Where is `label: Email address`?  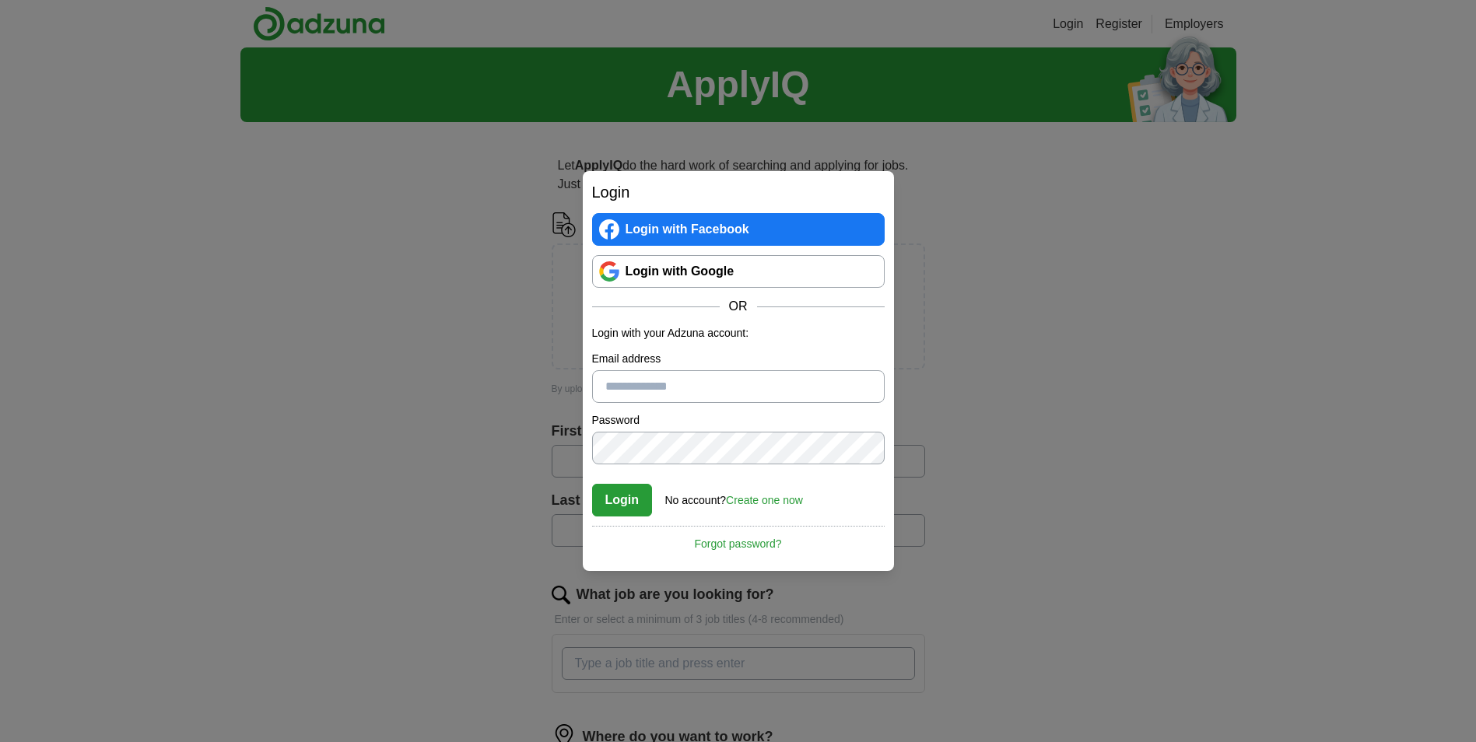
label: Email address is located at coordinates (738, 359).